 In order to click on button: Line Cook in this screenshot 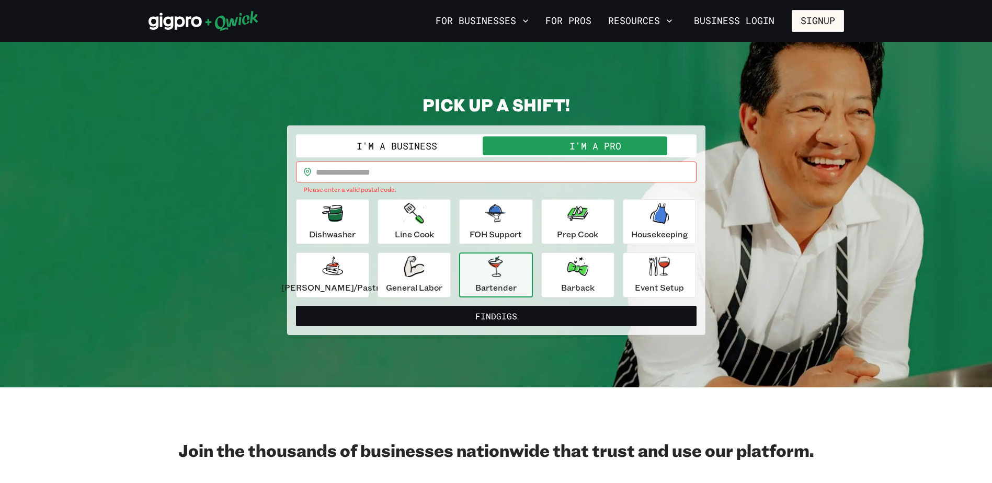, I will do `click(414, 222)`.